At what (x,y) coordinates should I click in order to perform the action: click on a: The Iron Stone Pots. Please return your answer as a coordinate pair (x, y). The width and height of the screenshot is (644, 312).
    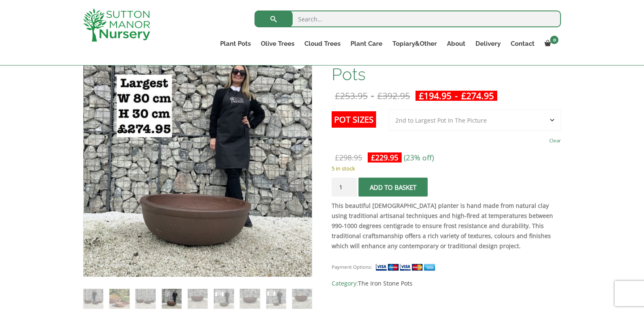
    Looking at the image, I should click on (386, 283).